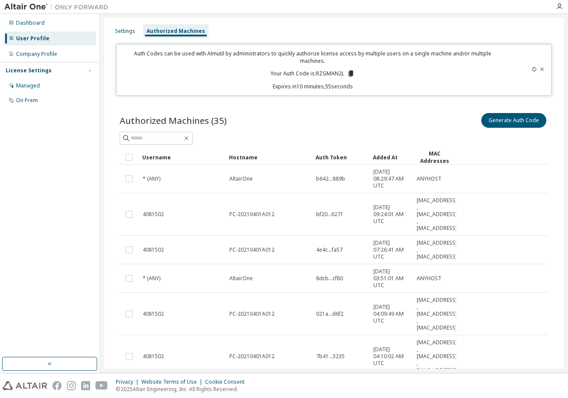 The image size is (568, 398). Describe the element at coordinates (36, 54) in the screenshot. I see `div: Company Profile` at that location.